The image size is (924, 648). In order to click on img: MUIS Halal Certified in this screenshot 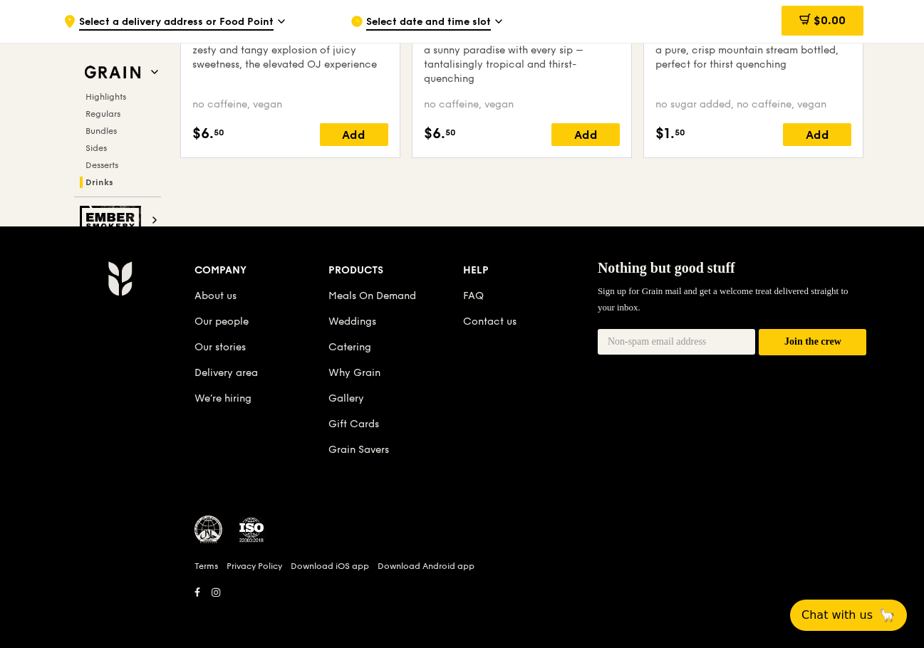, I will do `click(209, 530)`.